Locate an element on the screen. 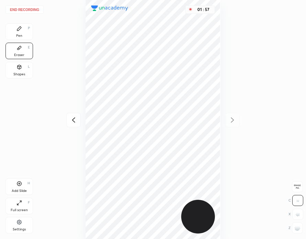 This screenshot has width=306, height=239. div: Settings is located at coordinates (19, 229).